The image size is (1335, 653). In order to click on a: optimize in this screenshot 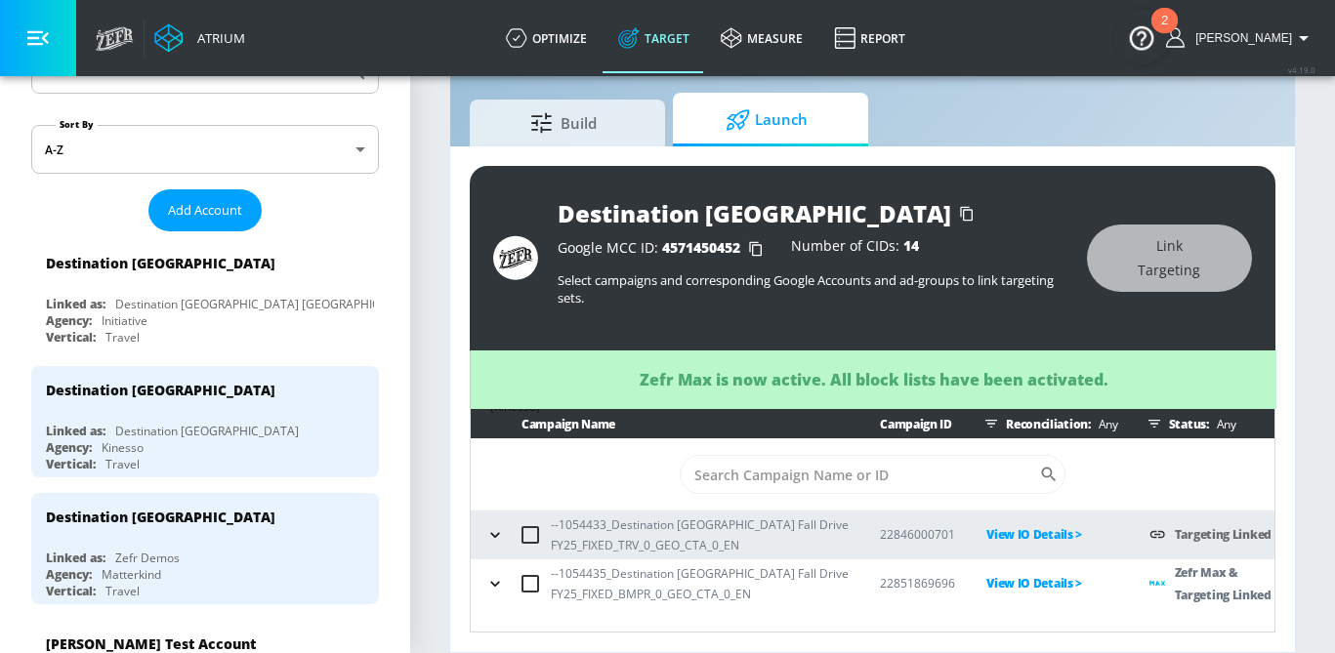, I will do `click(546, 38)`.